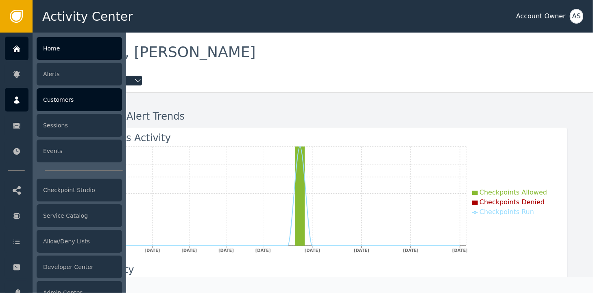  I want to click on a: Allow/Deny Lists, so click(63, 241).